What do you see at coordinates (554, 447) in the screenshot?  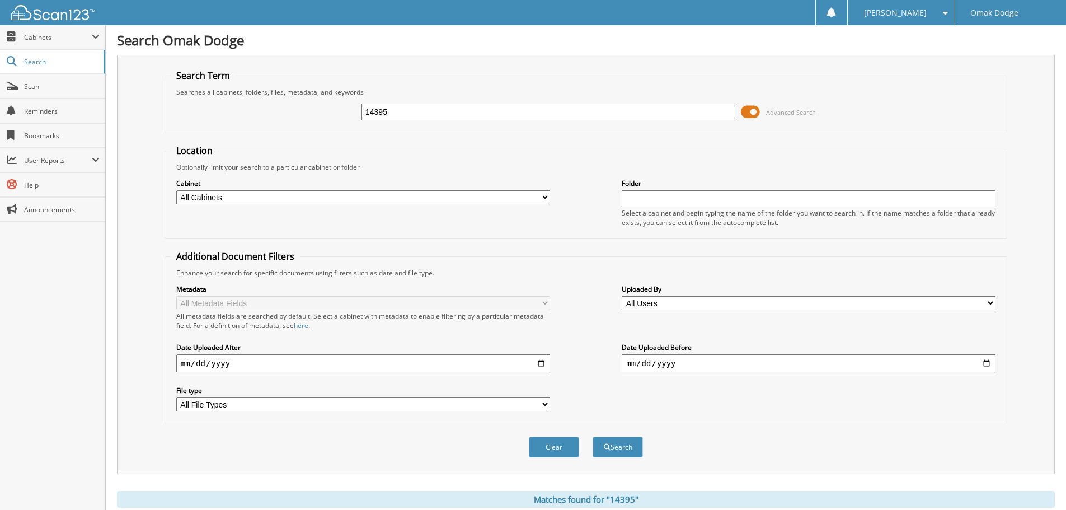 I see `button: Clear` at bounding box center [554, 447].